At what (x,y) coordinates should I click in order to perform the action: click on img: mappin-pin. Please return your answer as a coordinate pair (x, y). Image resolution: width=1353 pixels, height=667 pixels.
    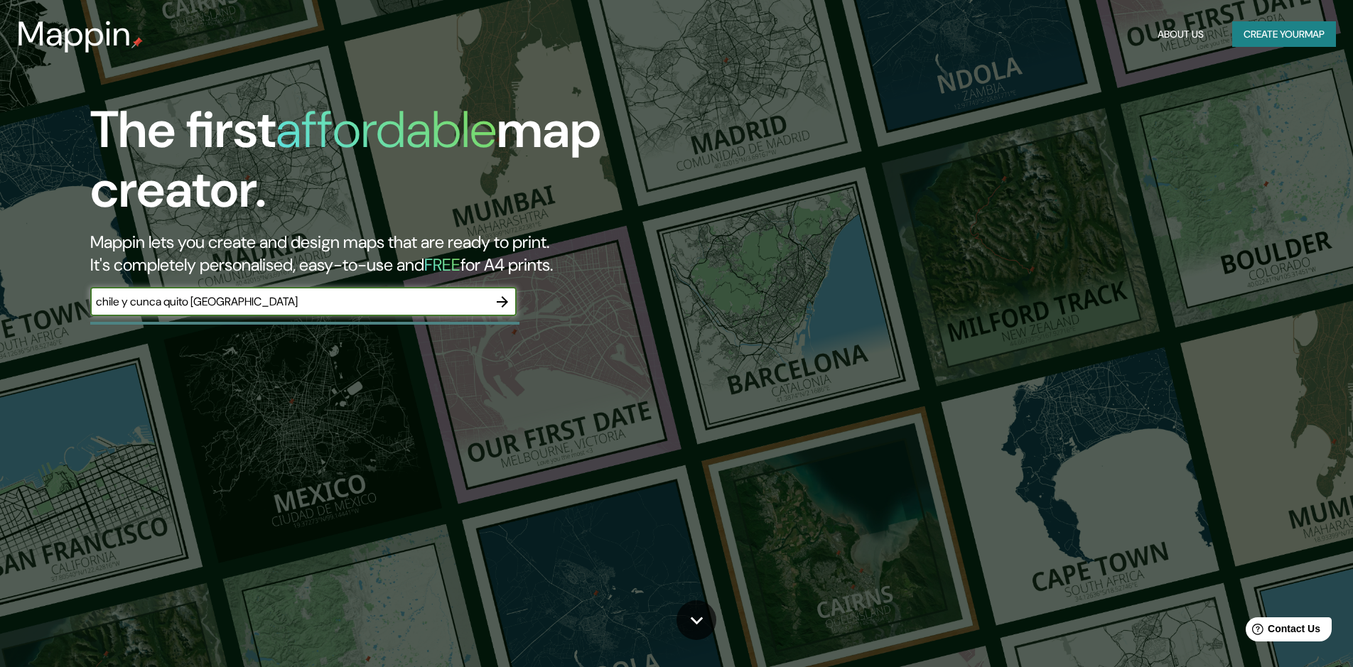
    Looking at the image, I should click on (137, 43).